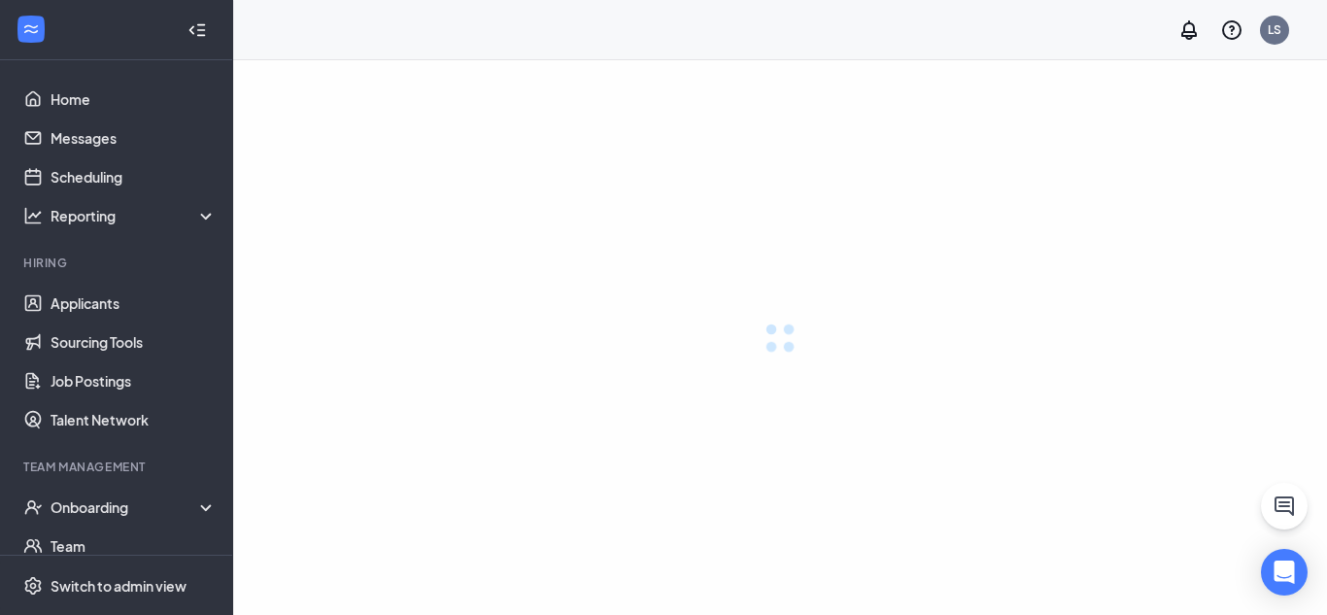 Image resolution: width=1327 pixels, height=615 pixels. I want to click on a: Applicants, so click(133, 303).